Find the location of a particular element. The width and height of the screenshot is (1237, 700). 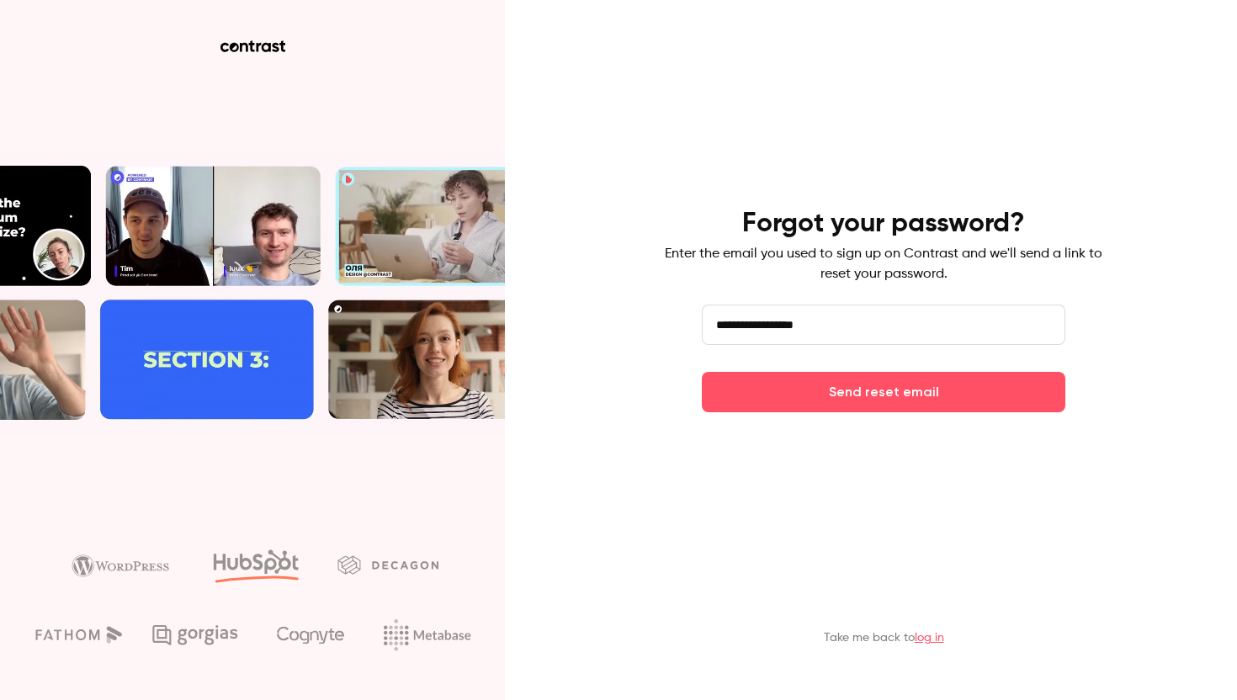

p: Take me back to is located at coordinates (883, 638).